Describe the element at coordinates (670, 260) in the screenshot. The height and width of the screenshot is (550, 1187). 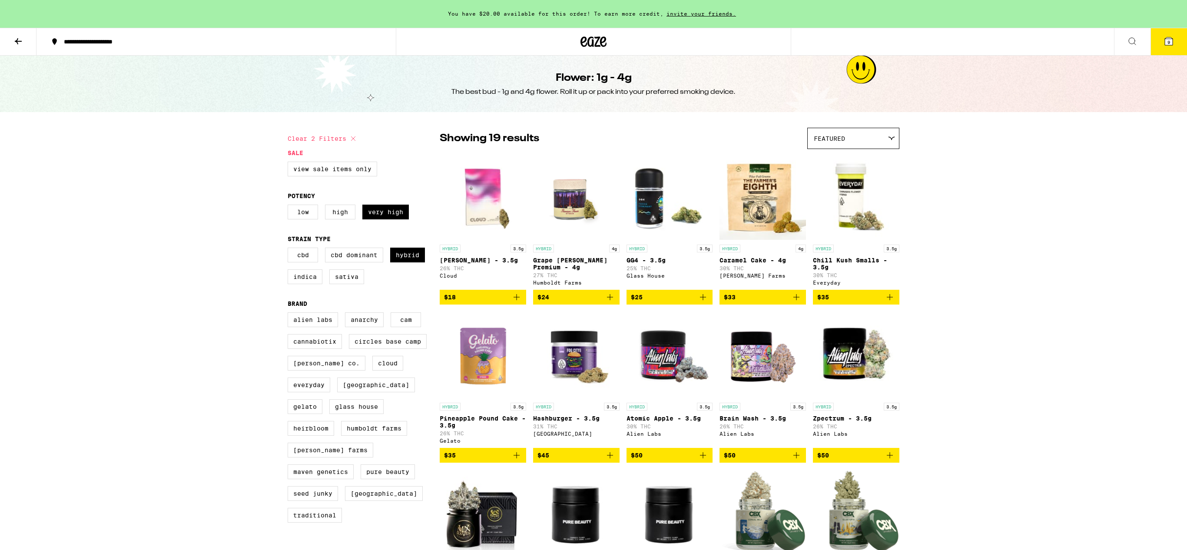
I see `p: GG4 - 3.5g` at that location.